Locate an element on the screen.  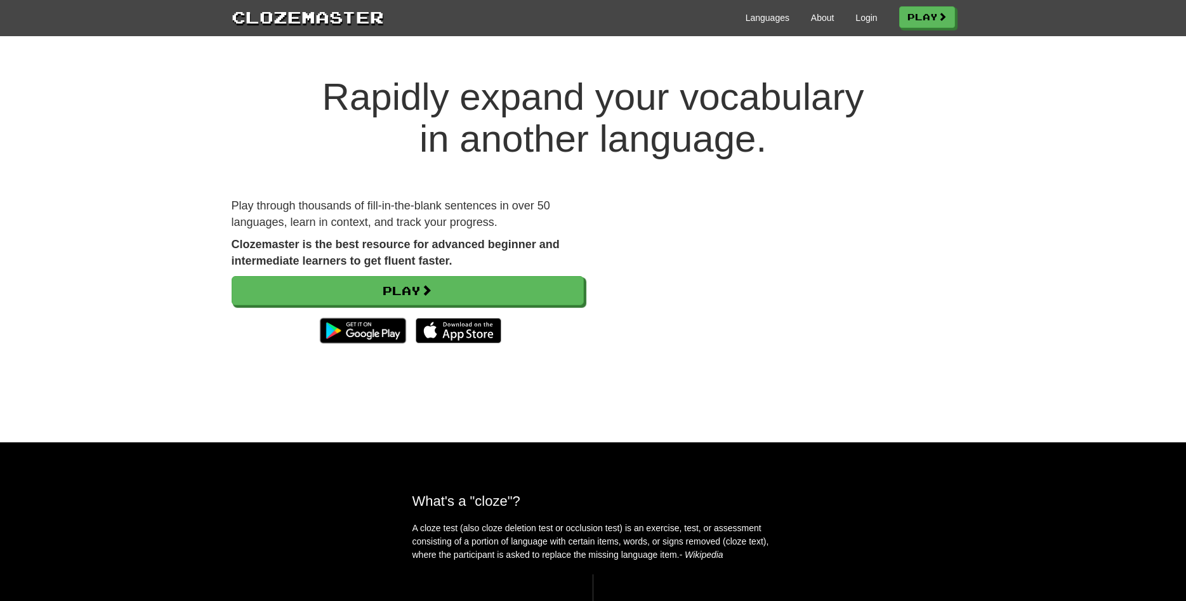
em: - Wikipedia is located at coordinates (701, 555).